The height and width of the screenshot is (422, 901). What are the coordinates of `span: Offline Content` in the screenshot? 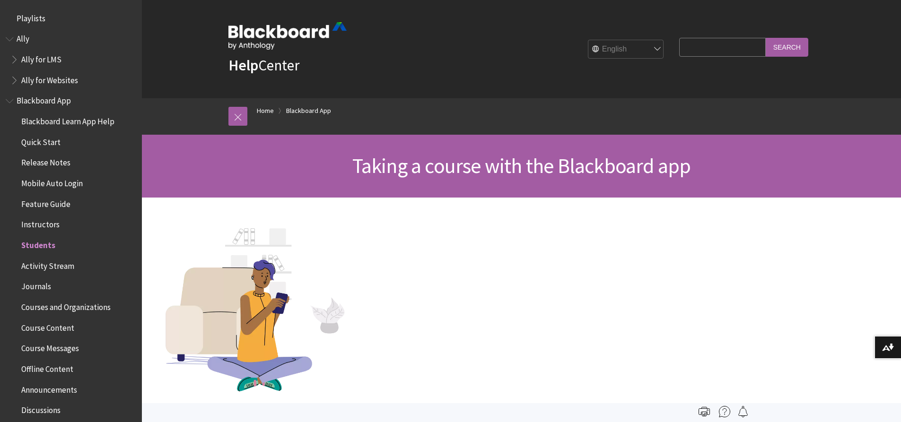 It's located at (47, 368).